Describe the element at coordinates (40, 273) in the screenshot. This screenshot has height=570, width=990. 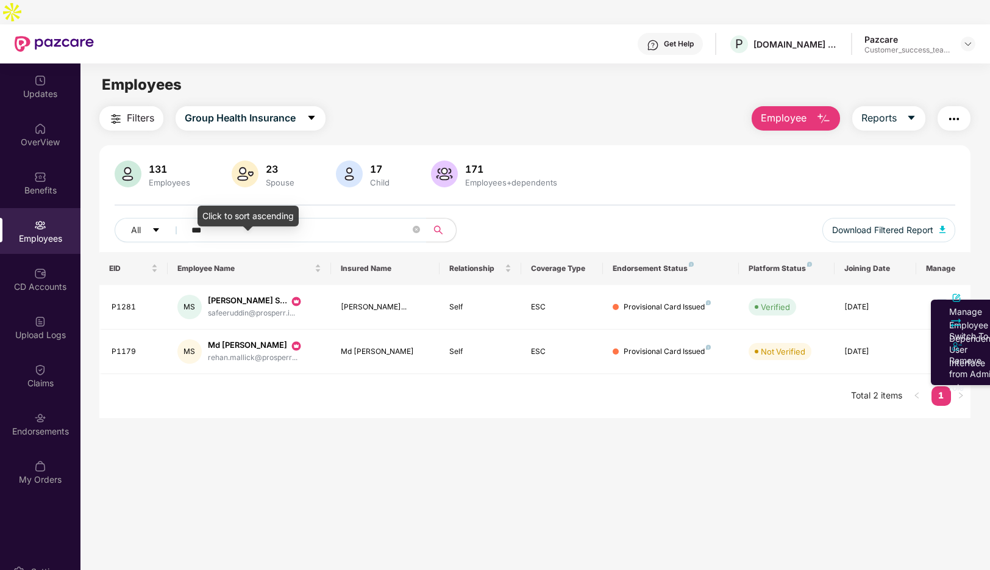
I see `img: svg+xml;base64,PHN2ZyBpZD0iQ0RfQWNjb3VudHMiIGRhdGEtbmFtZT0iQ0QgQWNjb3VudHMiIHhtbG5zPSJodHRwOi8vd3...` at that location.